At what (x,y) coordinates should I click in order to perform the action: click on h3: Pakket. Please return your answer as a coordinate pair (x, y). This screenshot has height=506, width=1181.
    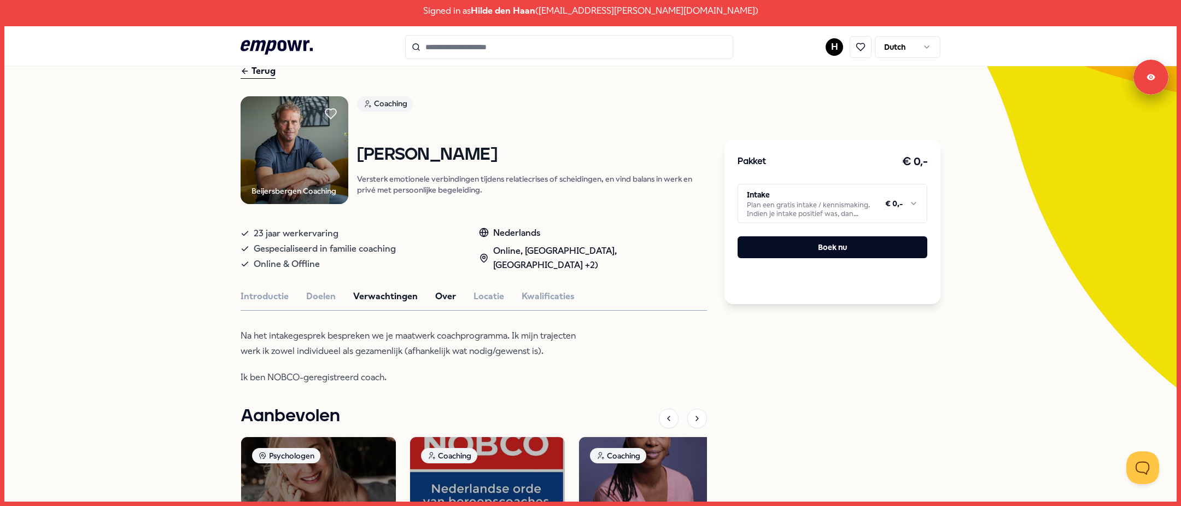
    Looking at the image, I should click on (752, 162).